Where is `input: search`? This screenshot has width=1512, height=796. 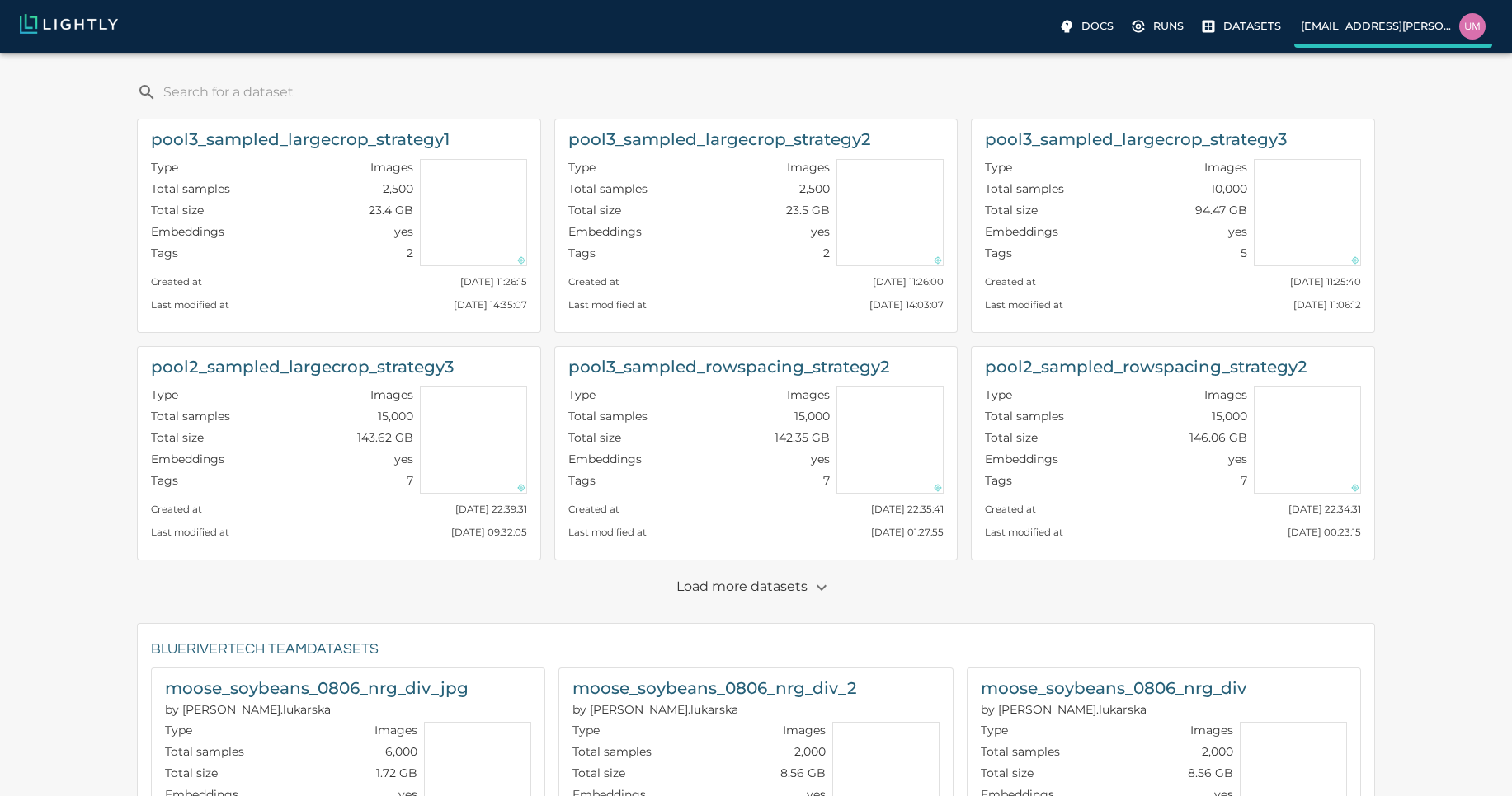
input: search is located at coordinates (765, 92).